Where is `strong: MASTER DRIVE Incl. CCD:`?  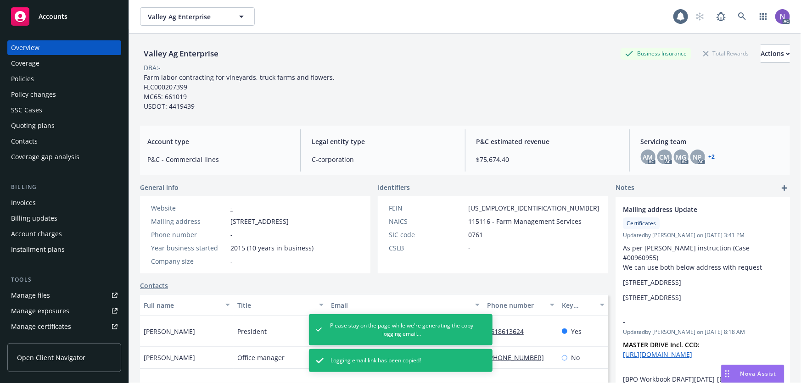 strong: MASTER DRIVE Incl. CCD: is located at coordinates (661, 345).